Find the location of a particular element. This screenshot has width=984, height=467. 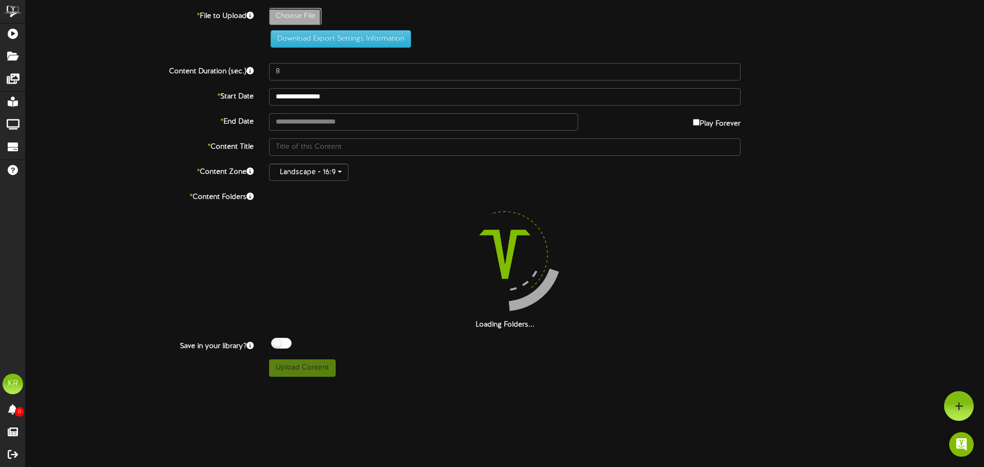

a: Download Export Settings Information is located at coordinates (338, 38).